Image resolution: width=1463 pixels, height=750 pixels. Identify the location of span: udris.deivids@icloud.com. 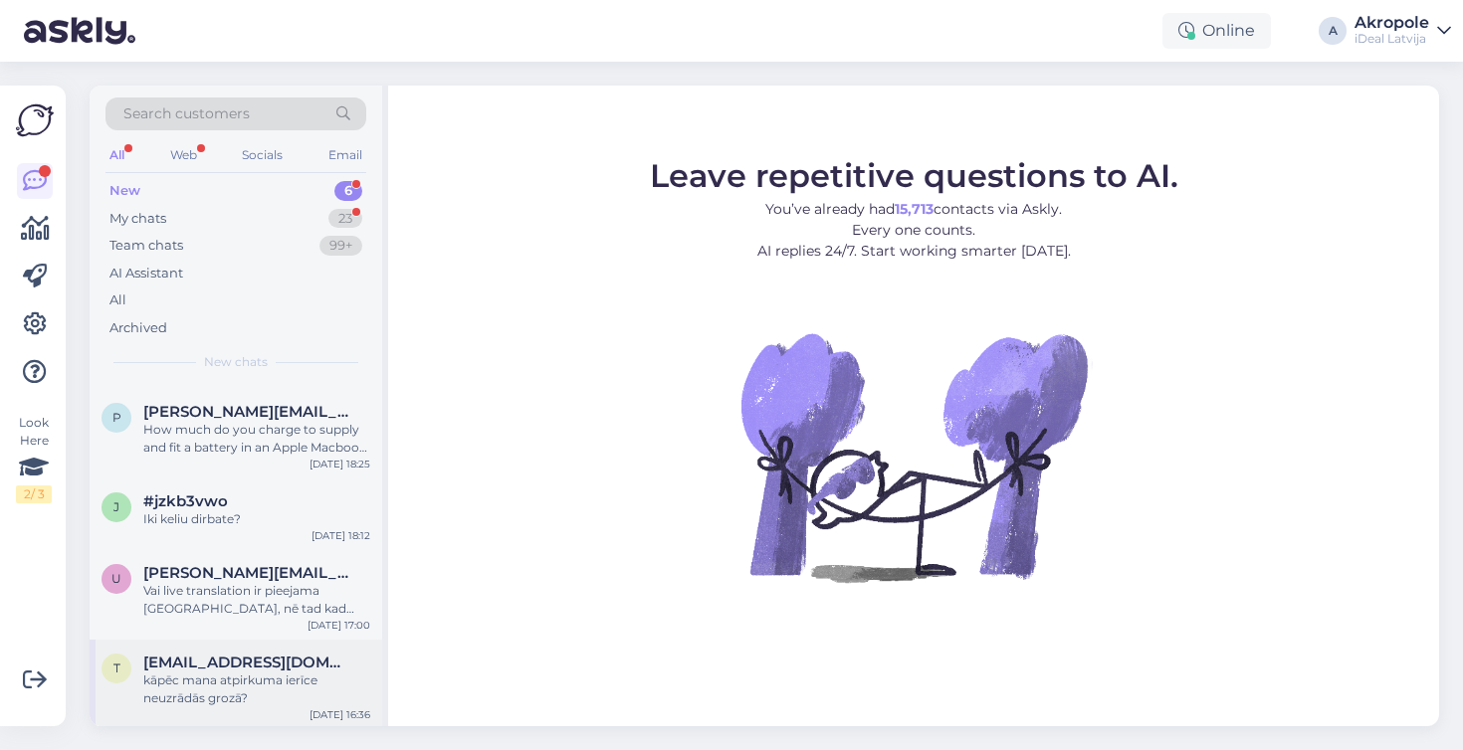
(247, 573).